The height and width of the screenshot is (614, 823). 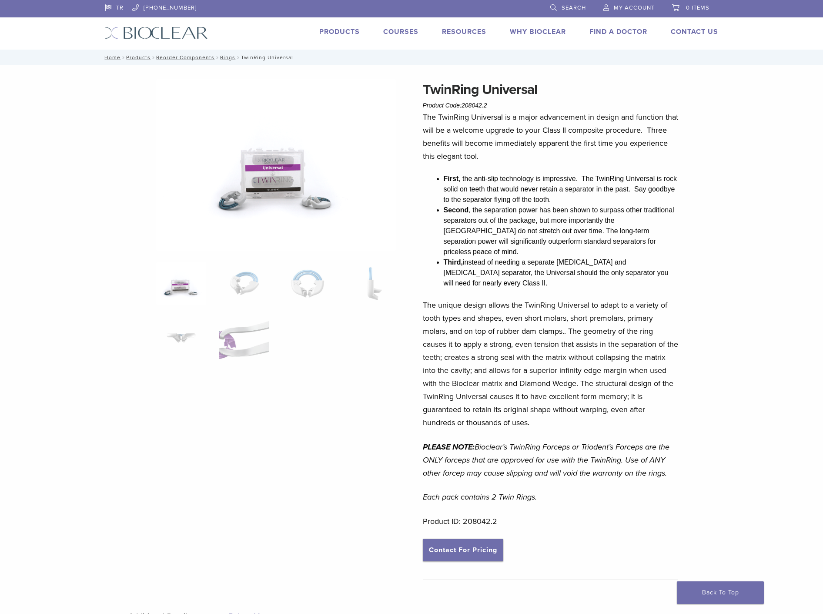 What do you see at coordinates (698, 8) in the screenshot?
I see `span: 0 items` at bounding box center [698, 8].